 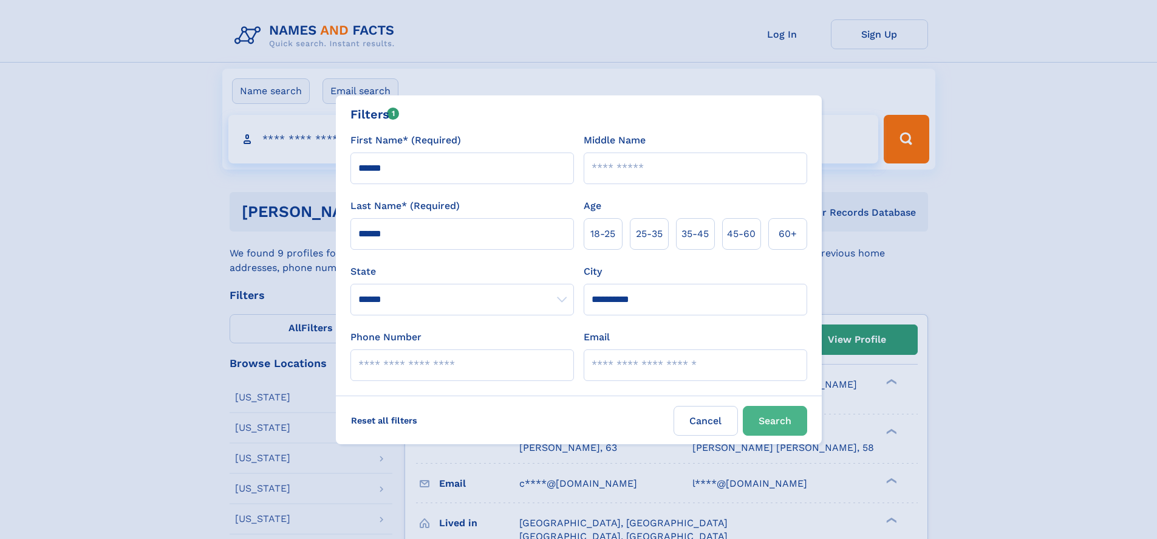 I want to click on span: 18‑25, so click(x=602, y=234).